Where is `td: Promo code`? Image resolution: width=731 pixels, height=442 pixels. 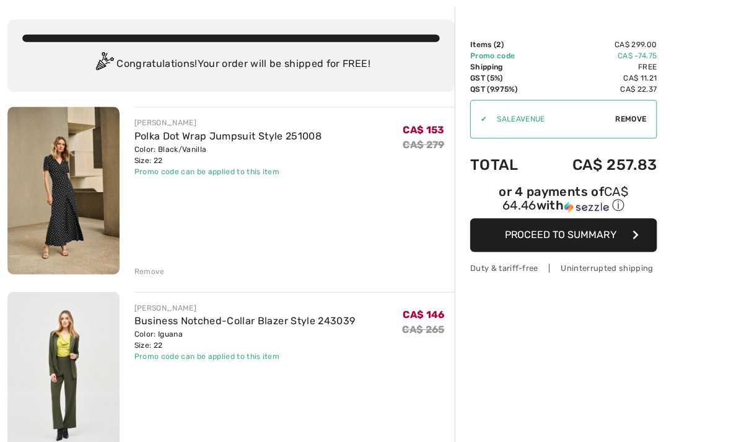
td: Promo code is located at coordinates (501, 55).